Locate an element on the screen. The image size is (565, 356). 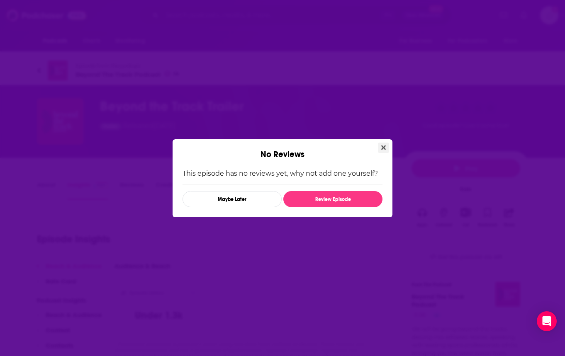
div: No Reviews is located at coordinates (282, 149).